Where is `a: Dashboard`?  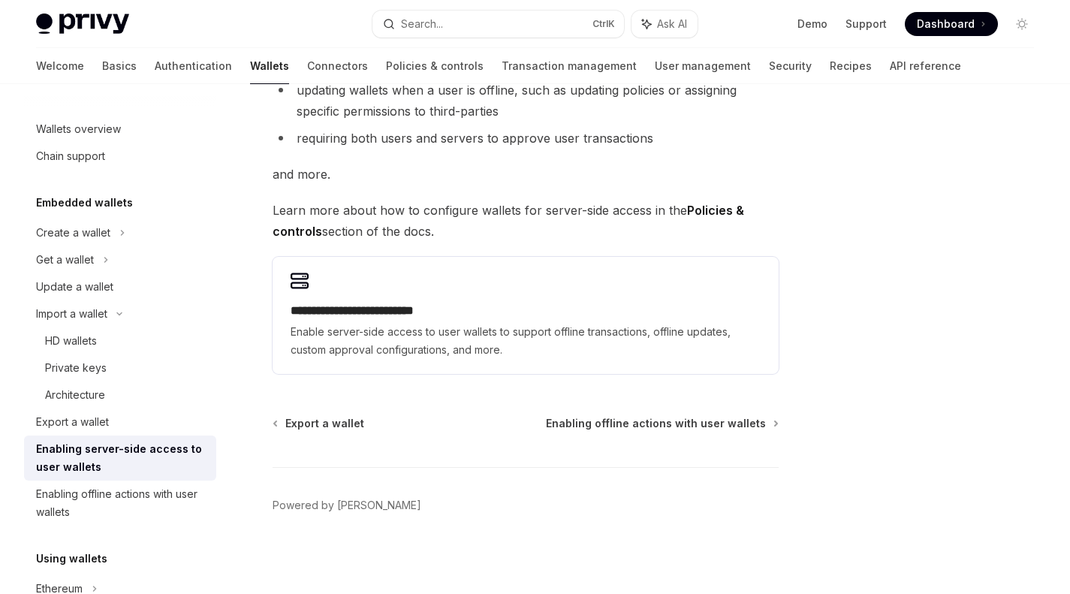 a: Dashboard is located at coordinates (951, 24).